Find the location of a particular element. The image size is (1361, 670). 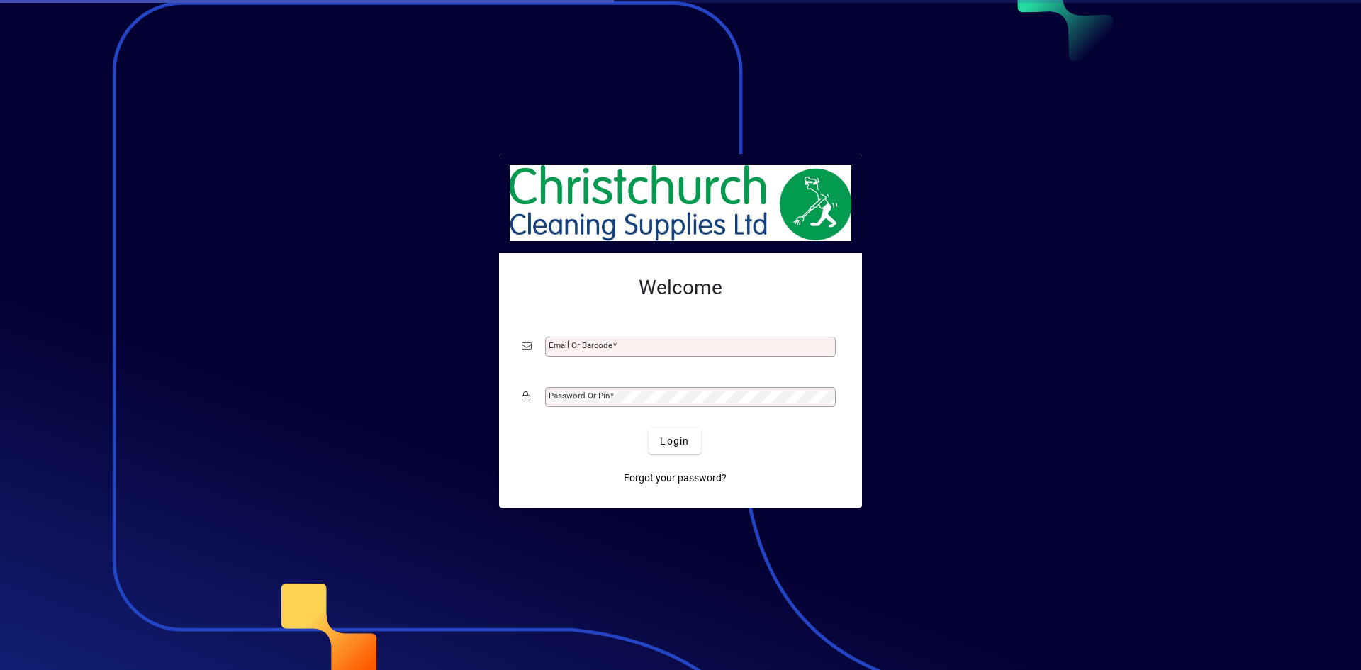

span: Login is located at coordinates (674, 441).